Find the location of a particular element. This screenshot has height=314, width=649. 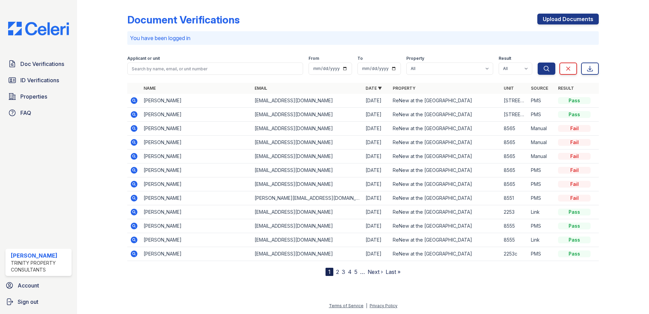

td: 8555 is located at coordinates (515, 240).